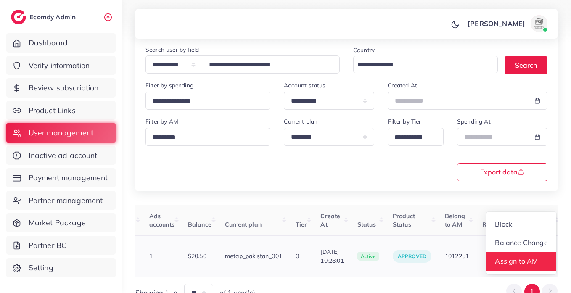 This screenshot has height=293, width=571. What do you see at coordinates (61, 133) in the screenshot?
I see `a: User management` at bounding box center [61, 133].